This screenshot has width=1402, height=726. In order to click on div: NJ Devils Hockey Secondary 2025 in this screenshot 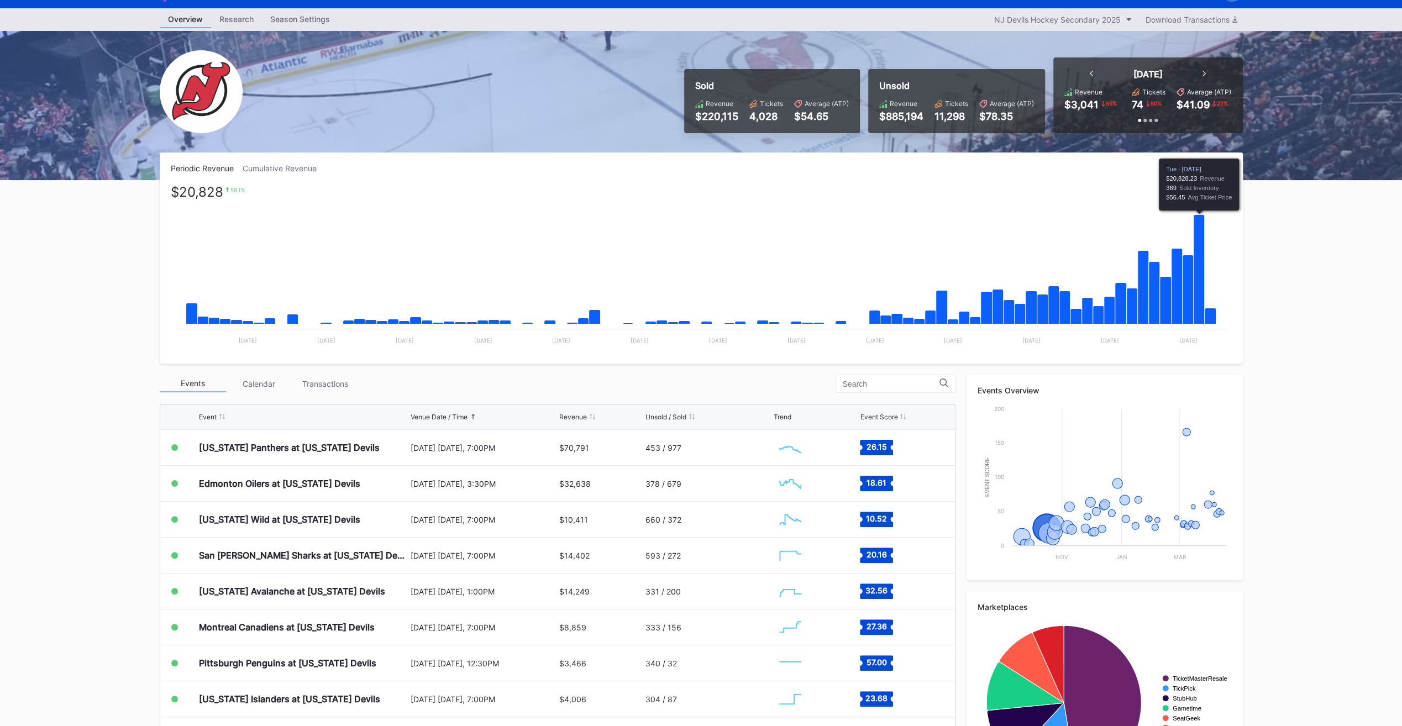, I will do `click(1057, 19)`.